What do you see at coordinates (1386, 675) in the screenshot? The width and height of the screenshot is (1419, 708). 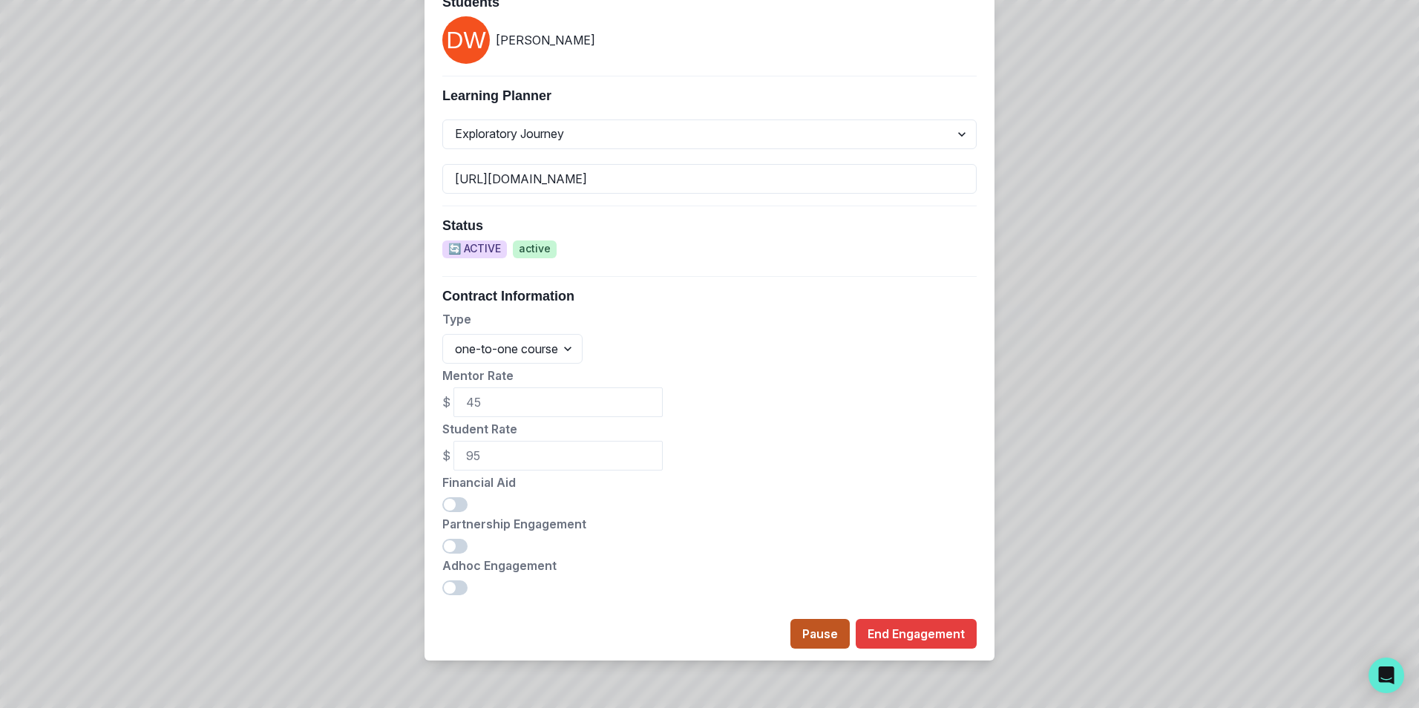 I see `div: Open Intercom Messenger` at bounding box center [1386, 675].